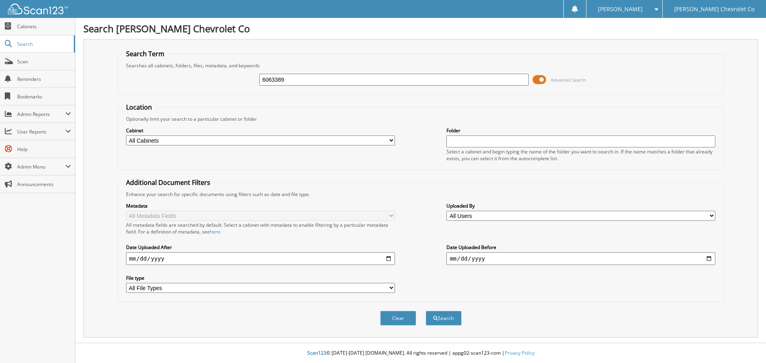  I want to click on img: scan123-logo-white.svg, so click(38, 9).